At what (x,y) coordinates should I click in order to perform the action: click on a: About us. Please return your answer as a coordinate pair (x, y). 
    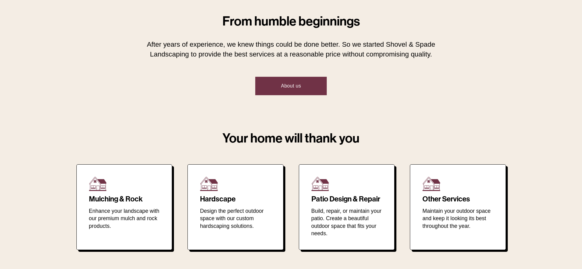
    Looking at the image, I should click on (291, 86).